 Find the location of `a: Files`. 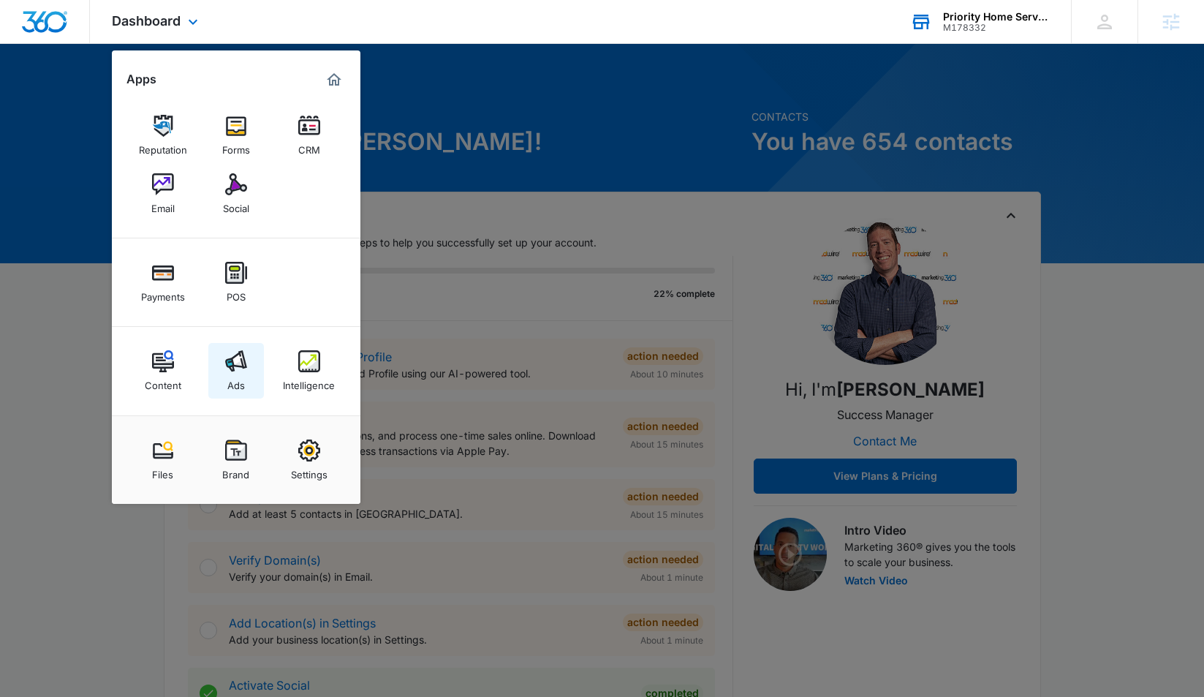

a: Files is located at coordinates (163, 460).